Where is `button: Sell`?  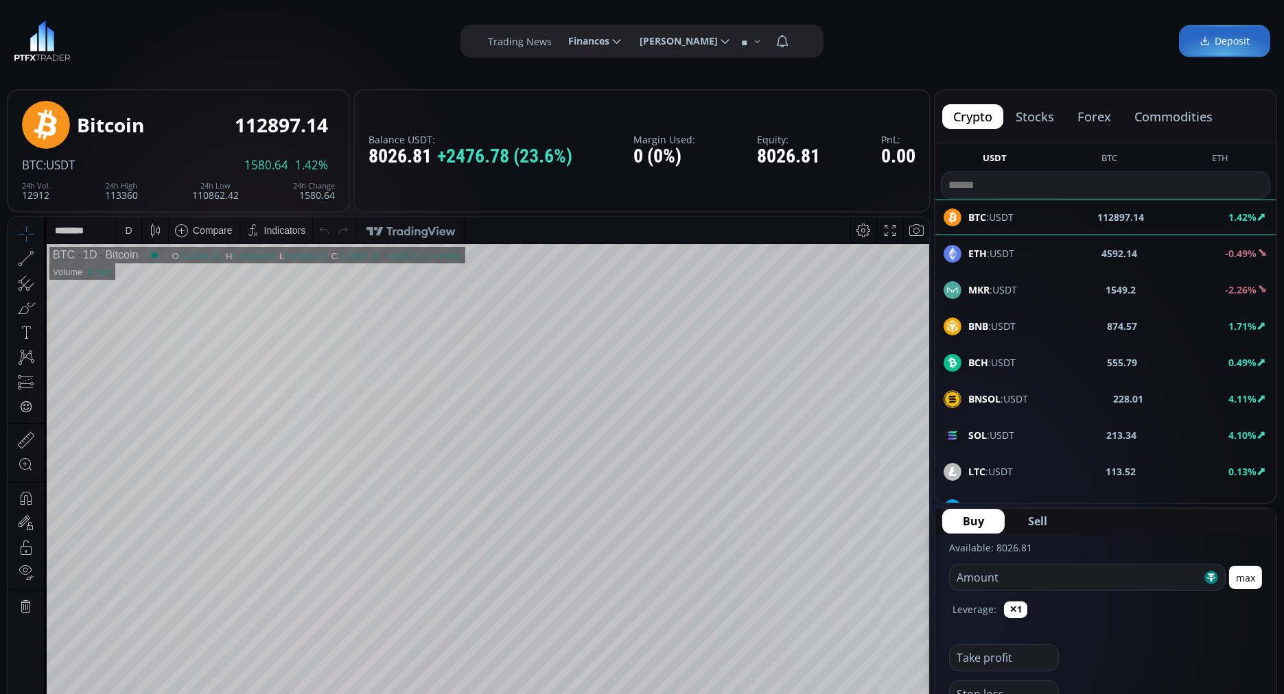
button: Sell is located at coordinates (1037, 521).